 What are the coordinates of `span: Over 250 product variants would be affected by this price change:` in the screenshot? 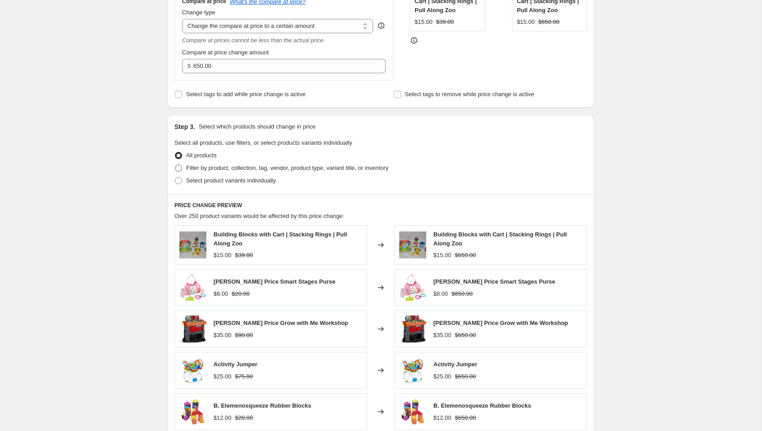 It's located at (259, 216).